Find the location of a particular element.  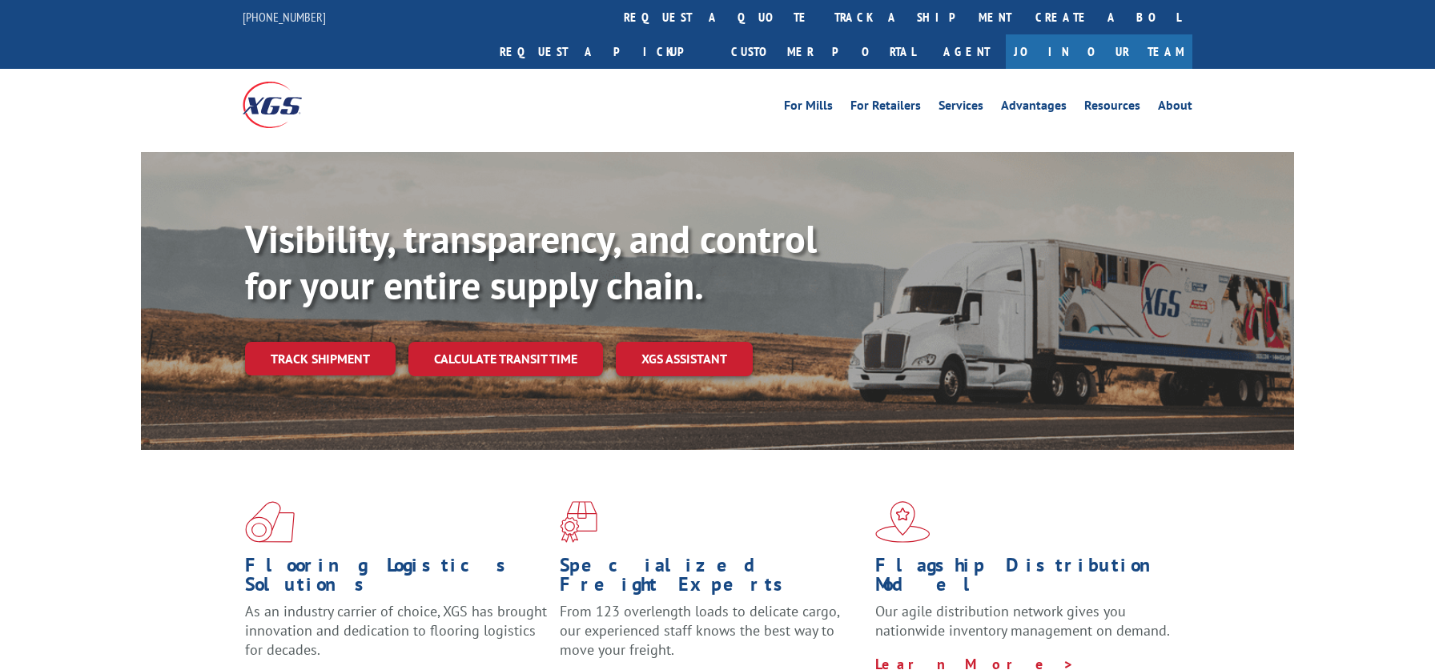

span: As an industry carrier of choice, XGS has brought innovation and dedication to flooring logistics... is located at coordinates (396, 630).